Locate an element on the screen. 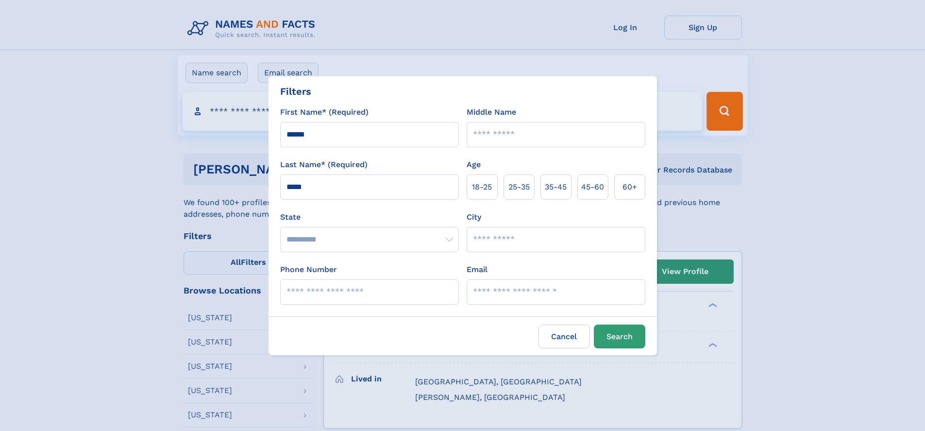 Image resolution: width=925 pixels, height=431 pixels. div: Filters is located at coordinates (296, 91).